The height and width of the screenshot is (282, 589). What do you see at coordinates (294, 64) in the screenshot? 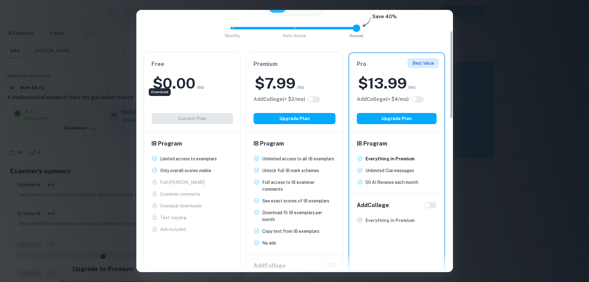
I see `h6: Premium` at bounding box center [294, 64].